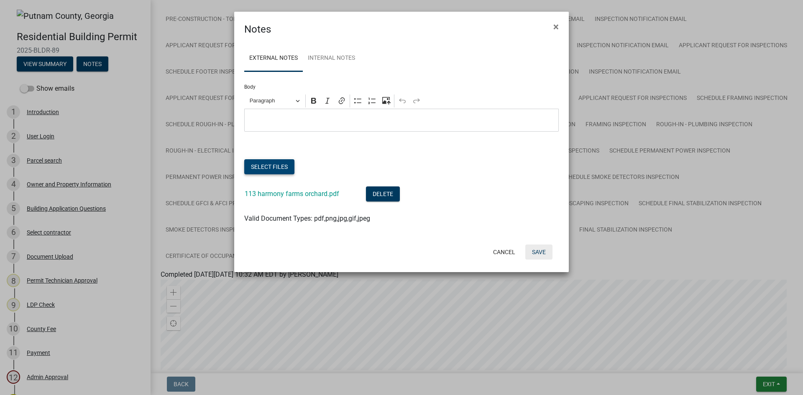 The image size is (803, 395). Describe the element at coordinates (273, 59) in the screenshot. I see `a: External Notes` at that location.